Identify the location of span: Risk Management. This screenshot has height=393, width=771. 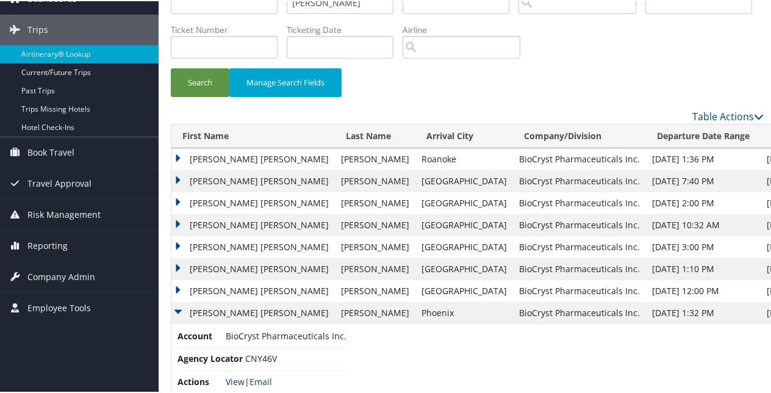
(64, 213).